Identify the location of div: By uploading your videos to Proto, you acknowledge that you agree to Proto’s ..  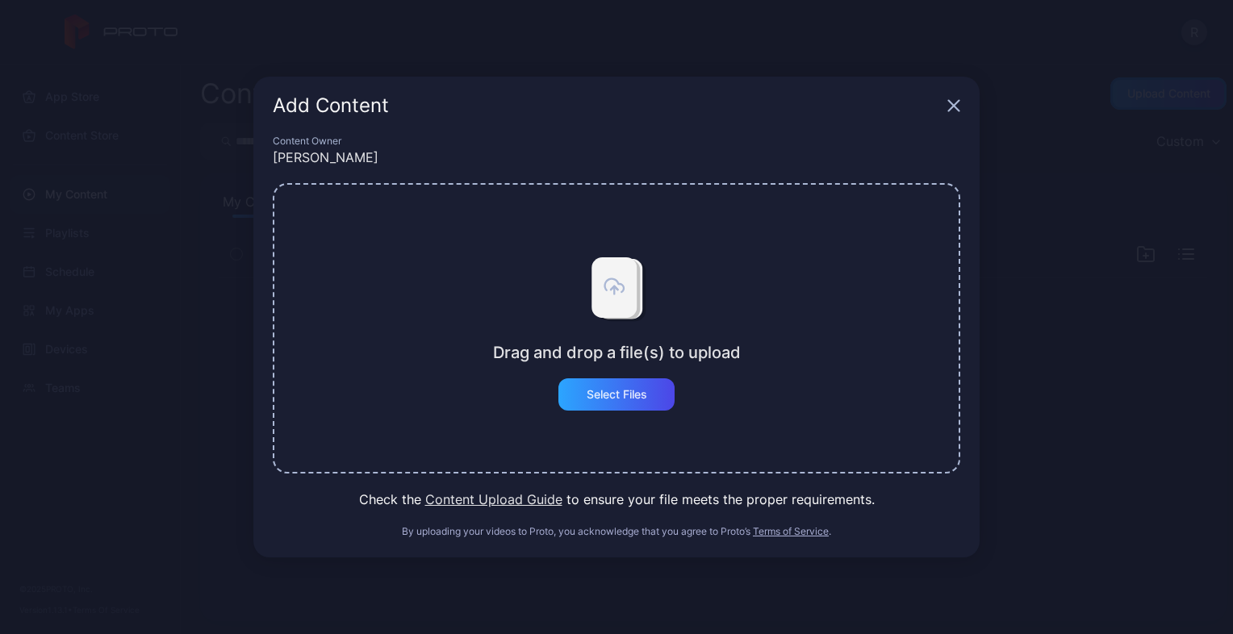
(617, 532).